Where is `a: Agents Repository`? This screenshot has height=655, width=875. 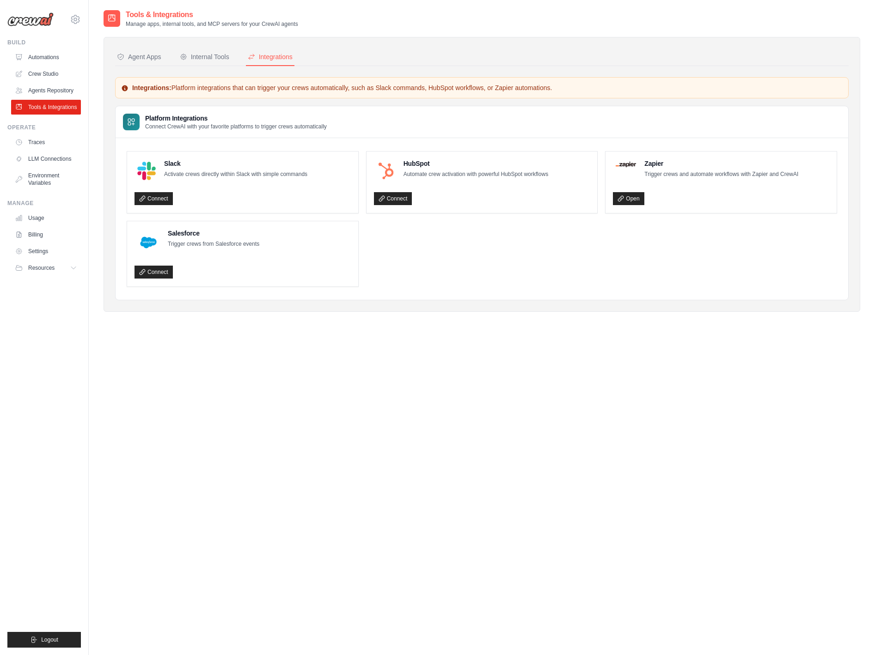
a: Agents Repository is located at coordinates (46, 91).